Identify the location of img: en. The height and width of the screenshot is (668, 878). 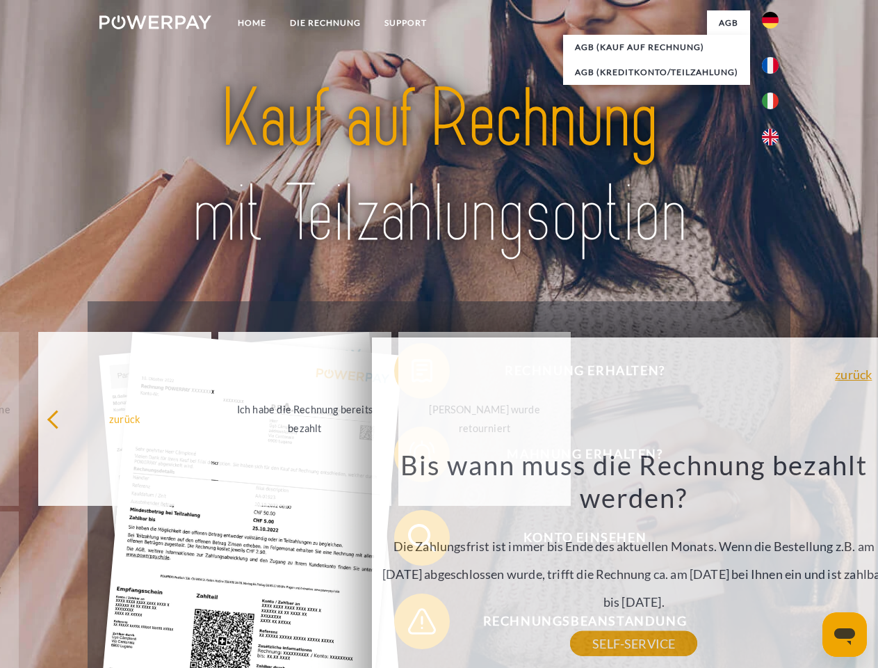
(771, 137).